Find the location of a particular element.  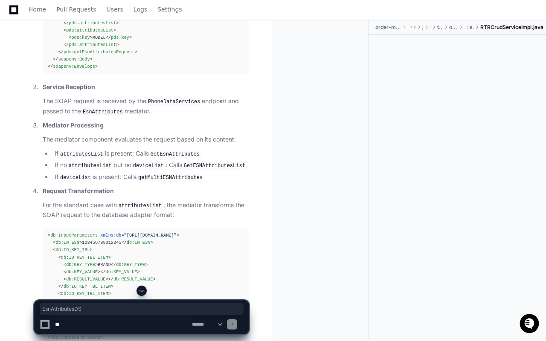

strong: Mediator Processing is located at coordinates (73, 125).